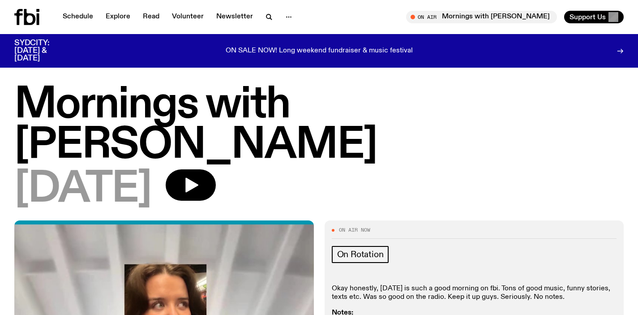 Image resolution: width=638 pixels, height=315 pixels. I want to click on a: Schedule, so click(78, 17).